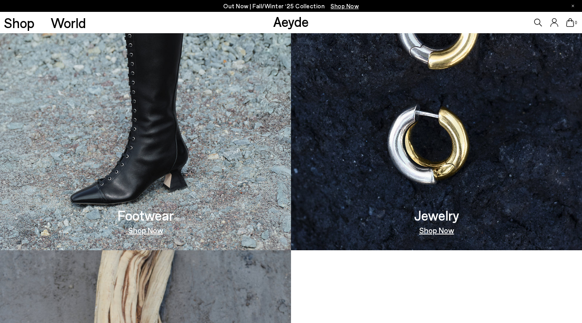  Describe the element at coordinates (68, 23) in the screenshot. I see `a: World` at that location.